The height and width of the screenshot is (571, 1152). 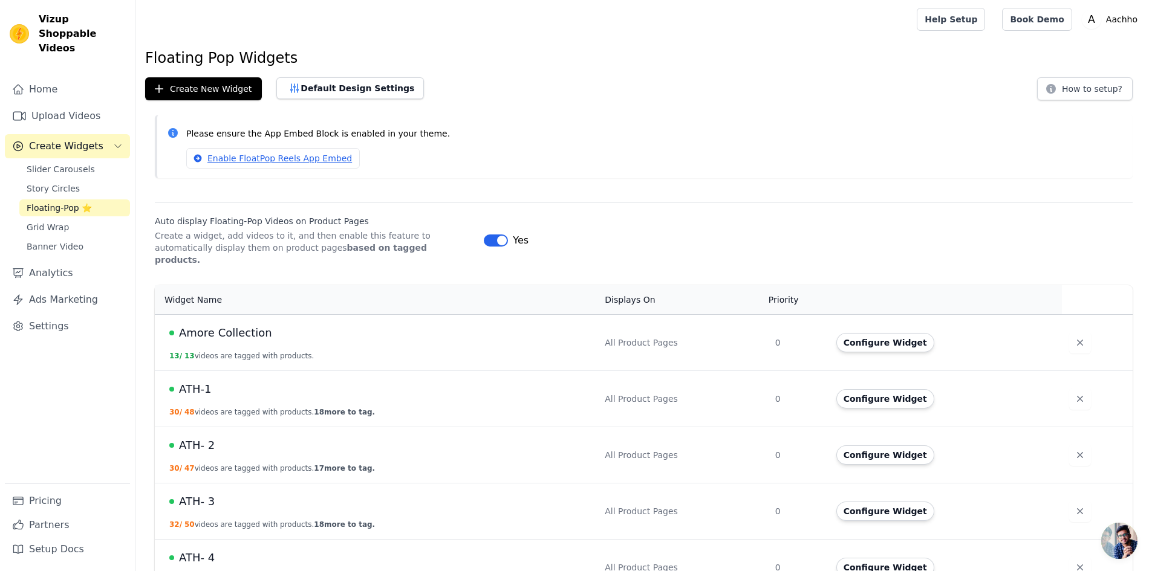 What do you see at coordinates (273, 158) in the screenshot?
I see `a: Enable FloatPop Reels App Embed` at bounding box center [273, 158].